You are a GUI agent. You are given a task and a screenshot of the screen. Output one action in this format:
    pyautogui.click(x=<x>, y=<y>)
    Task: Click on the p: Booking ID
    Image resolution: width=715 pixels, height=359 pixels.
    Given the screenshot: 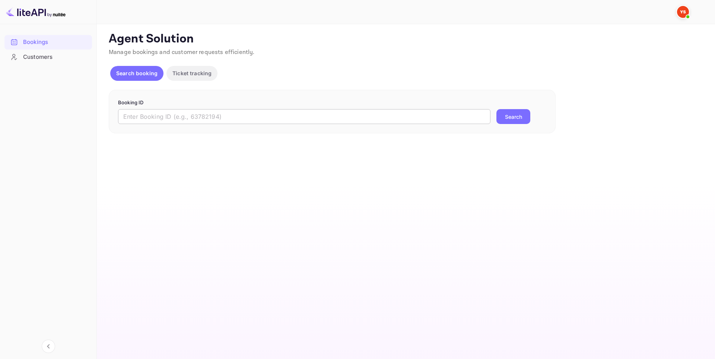 What is the action you would take?
    pyautogui.click(x=332, y=103)
    